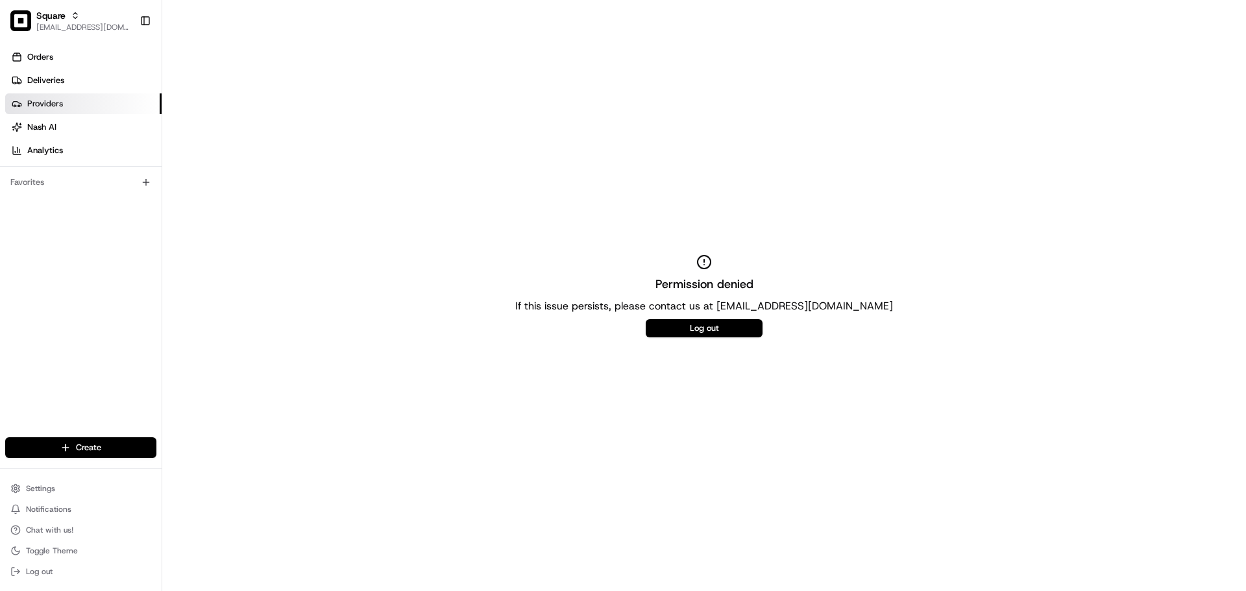  What do you see at coordinates (21, 21) in the screenshot?
I see `img: Square` at bounding box center [21, 21].